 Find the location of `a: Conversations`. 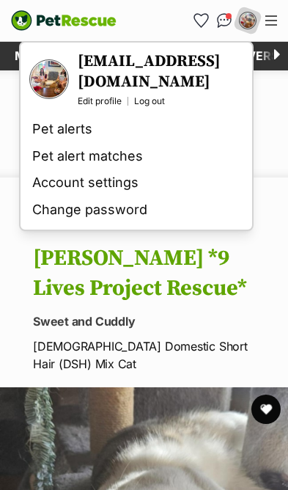

a: Conversations is located at coordinates (224, 21).